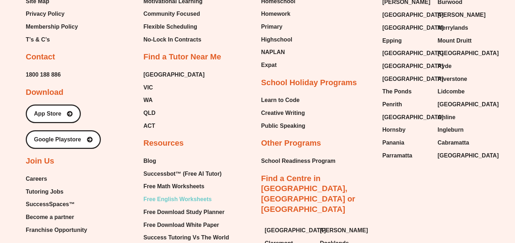 Image resolution: width=515 pixels, height=243 pixels. What do you see at coordinates (447, 117) in the screenshot?
I see `span: Online` at bounding box center [447, 117].